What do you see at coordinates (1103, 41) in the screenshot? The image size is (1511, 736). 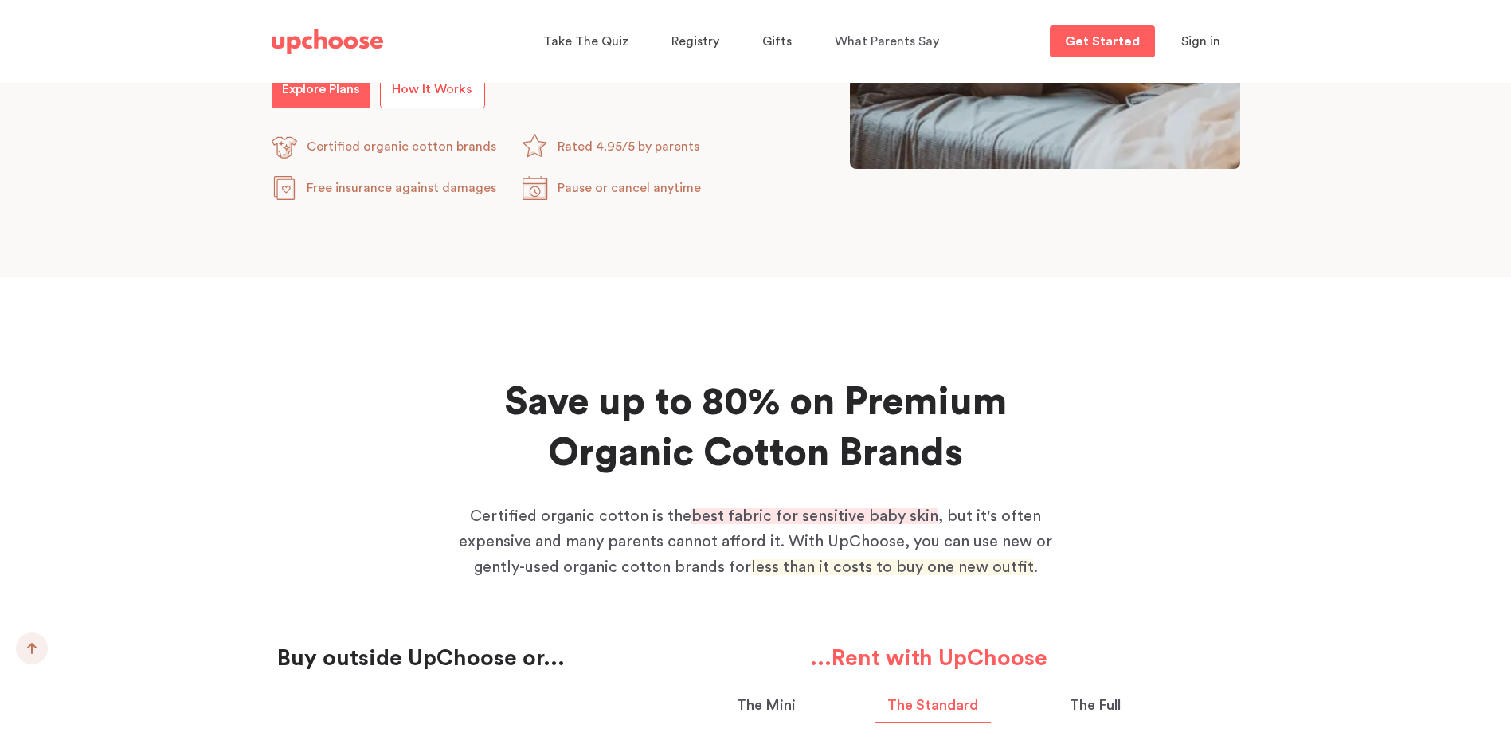 I see `a: Get Started` at bounding box center [1103, 41].